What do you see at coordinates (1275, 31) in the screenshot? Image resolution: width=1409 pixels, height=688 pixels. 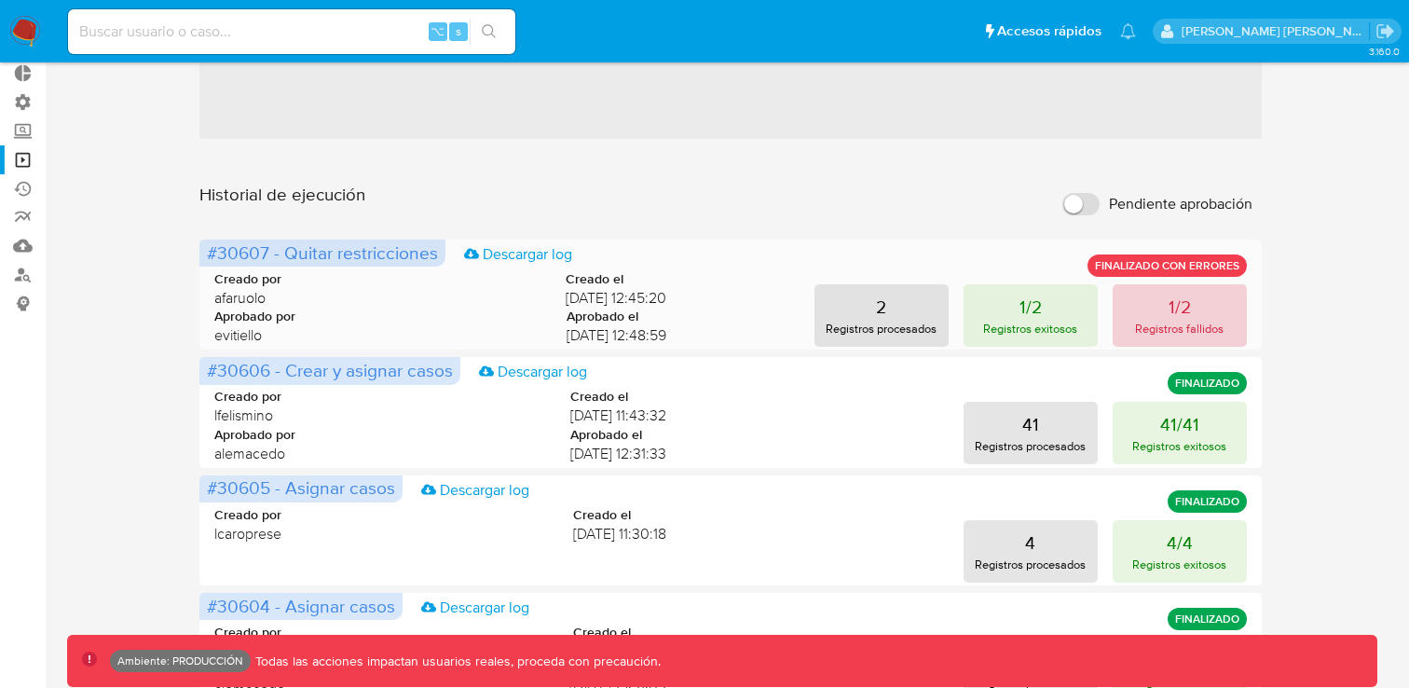 I see `p: elkin.mantilla@mercadolibre.com.co` at bounding box center [1275, 31].